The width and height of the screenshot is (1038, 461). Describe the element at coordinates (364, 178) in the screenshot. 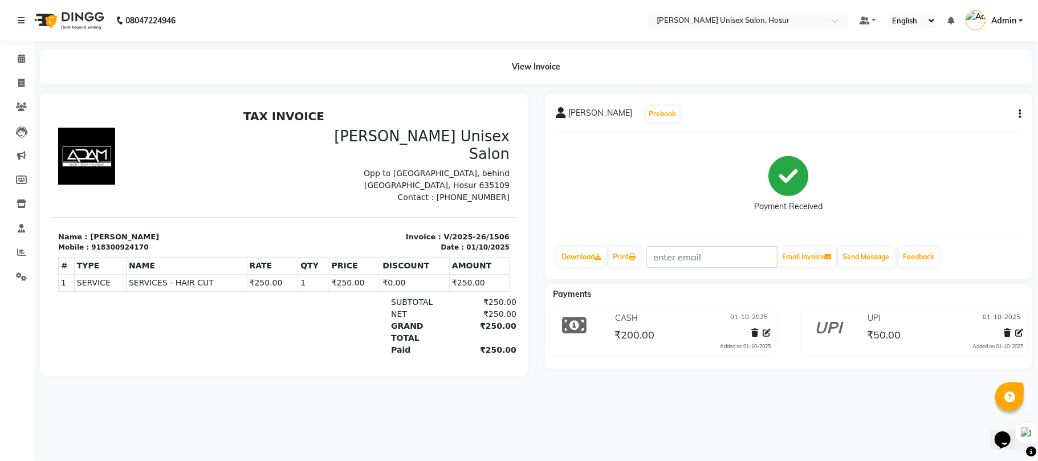

I see `td: ₹0.00` at that location.